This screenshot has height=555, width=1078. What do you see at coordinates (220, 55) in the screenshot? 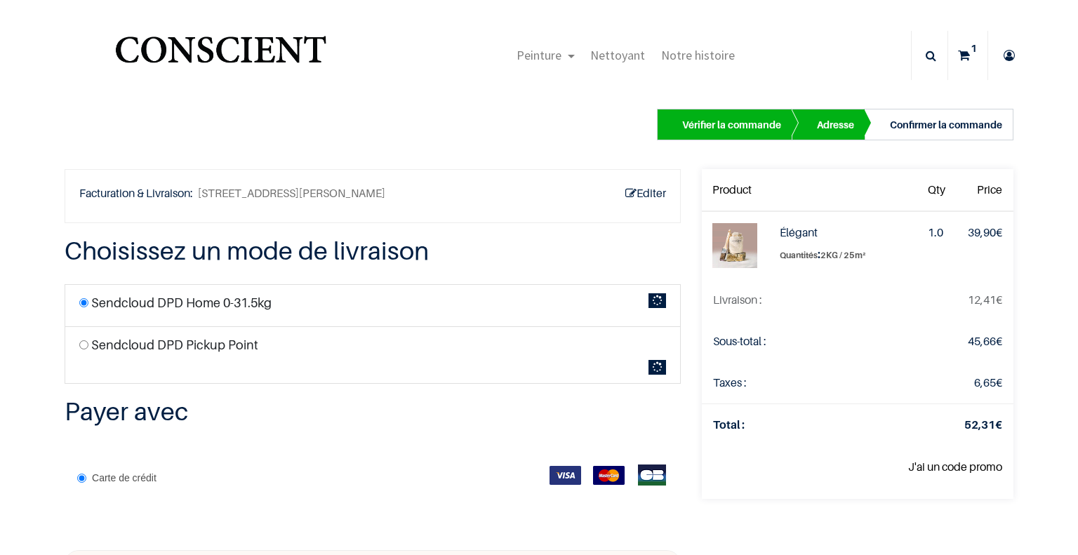
I see `a: Logo of Conscient` at bounding box center [220, 55].